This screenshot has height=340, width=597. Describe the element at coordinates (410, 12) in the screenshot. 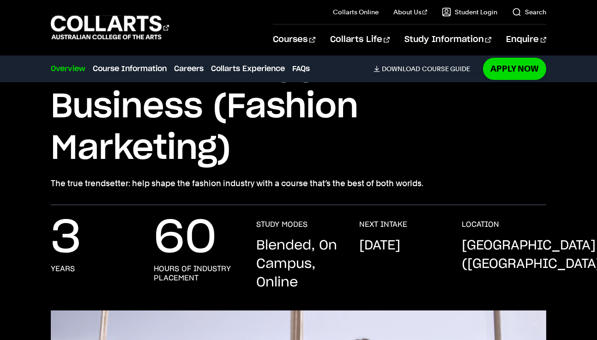

I see `a: About Us` at that location.